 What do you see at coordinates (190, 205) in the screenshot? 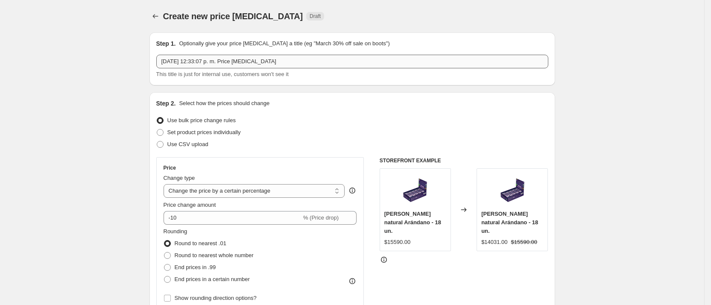
I see `span: Price change amount` at bounding box center [190, 205].